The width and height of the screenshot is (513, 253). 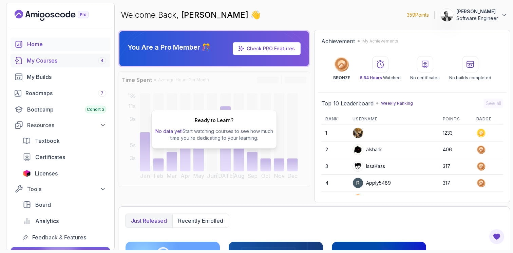 I want to click on a: courses, so click(x=60, y=60).